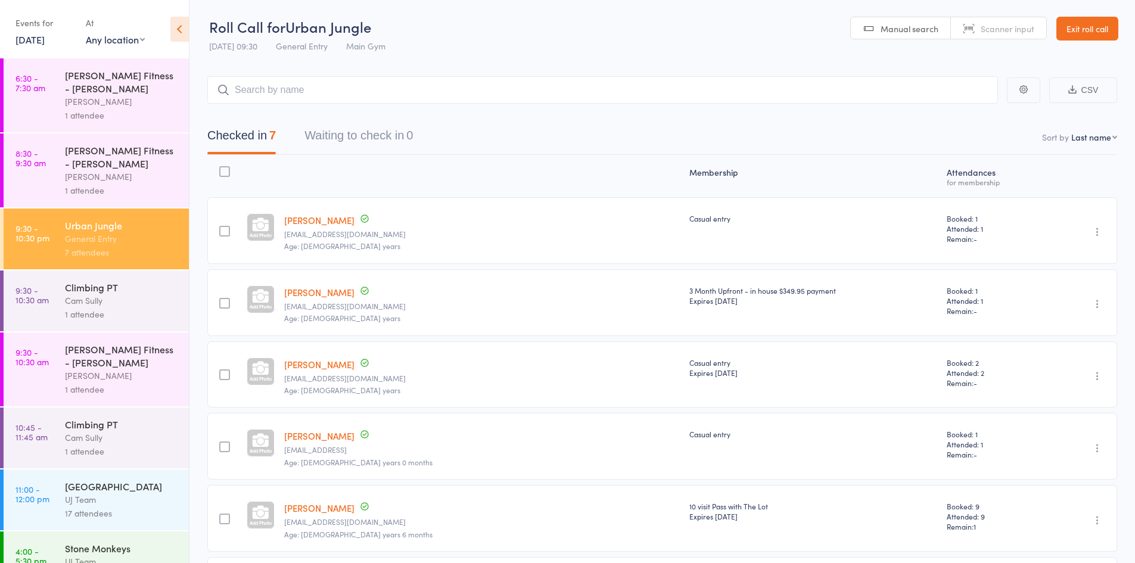 This screenshot has width=1135, height=563. I want to click on small: kev.ngkc@gmail.com, so click(482, 522).